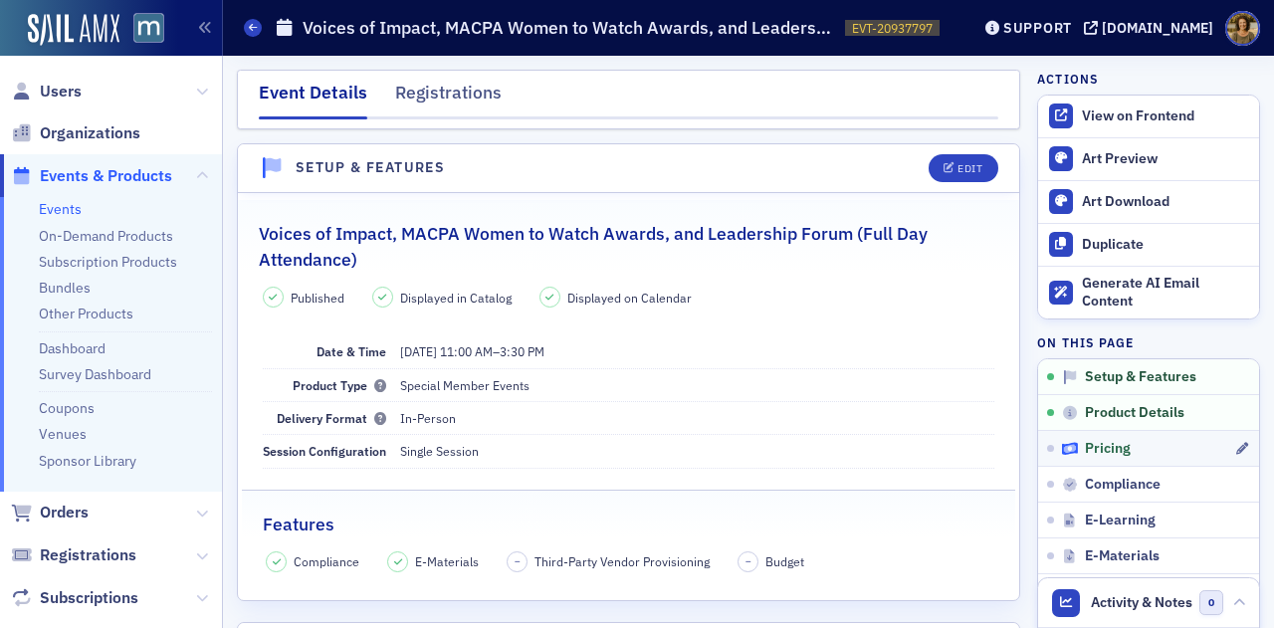 The width and height of the screenshot is (1274, 628). I want to click on span: Registrations, so click(88, 555).